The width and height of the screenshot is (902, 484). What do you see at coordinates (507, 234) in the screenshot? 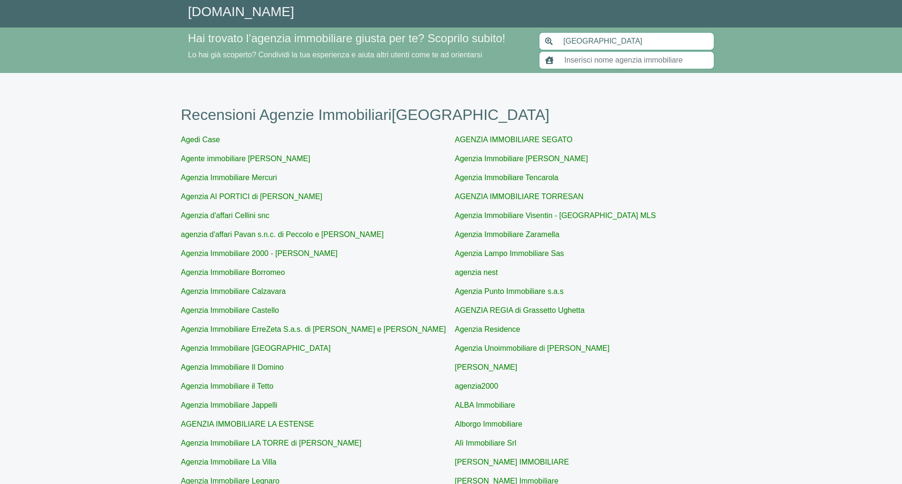
I see `a: Agenzia Immobiliare Zaramella` at bounding box center [507, 234].